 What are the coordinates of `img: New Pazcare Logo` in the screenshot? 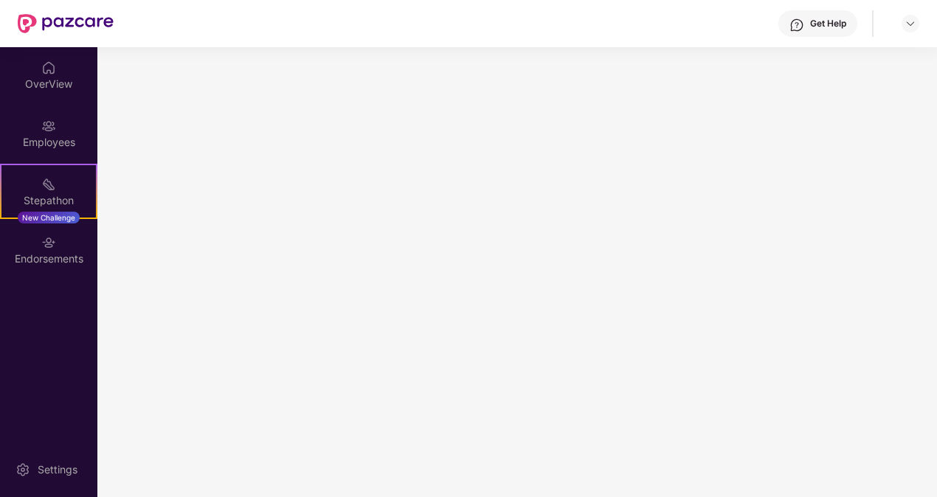 It's located at (66, 24).